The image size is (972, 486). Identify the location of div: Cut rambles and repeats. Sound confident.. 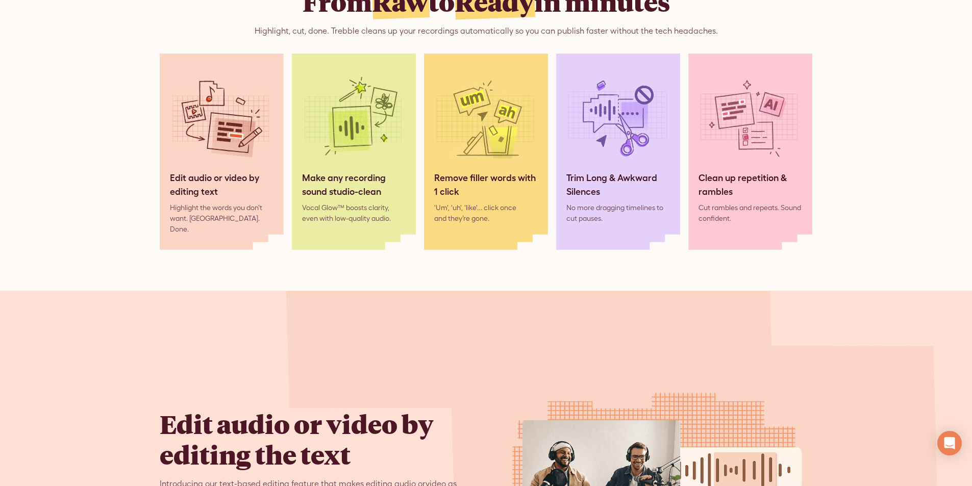
(750, 213).